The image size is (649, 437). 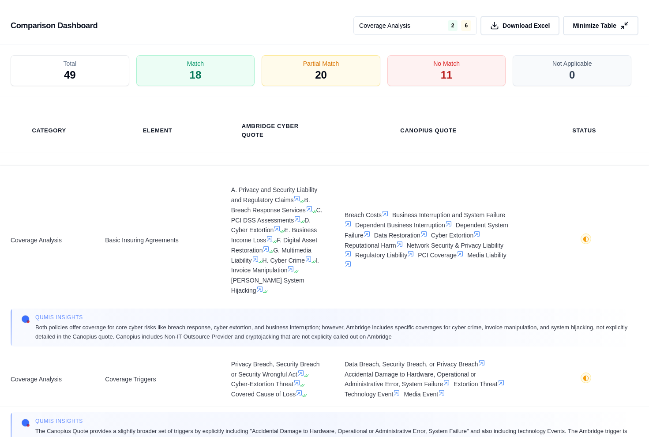 I want to click on th: Element, so click(x=158, y=131).